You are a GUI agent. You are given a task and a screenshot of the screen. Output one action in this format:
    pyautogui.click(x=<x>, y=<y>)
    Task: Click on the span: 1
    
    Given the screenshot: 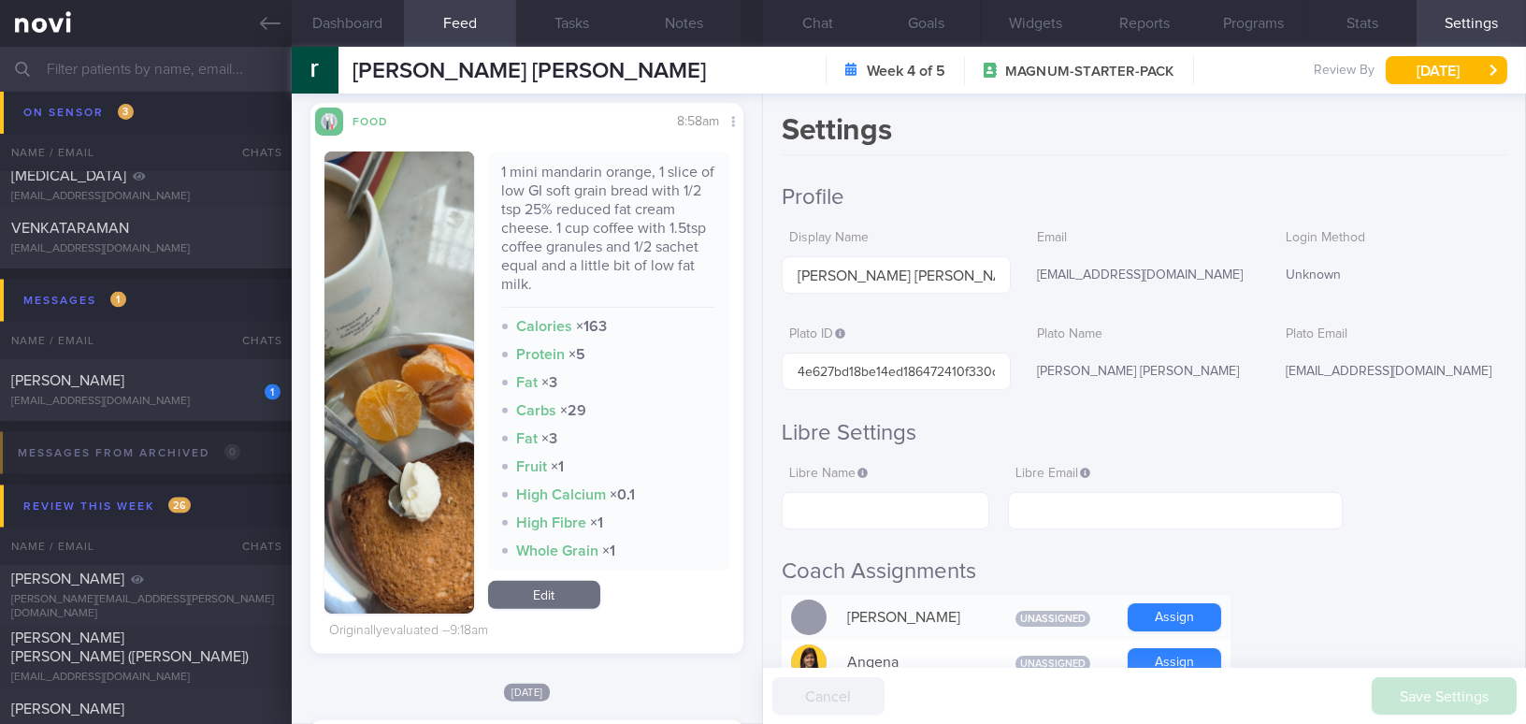 What is the action you would take?
    pyautogui.click(x=118, y=299)
    